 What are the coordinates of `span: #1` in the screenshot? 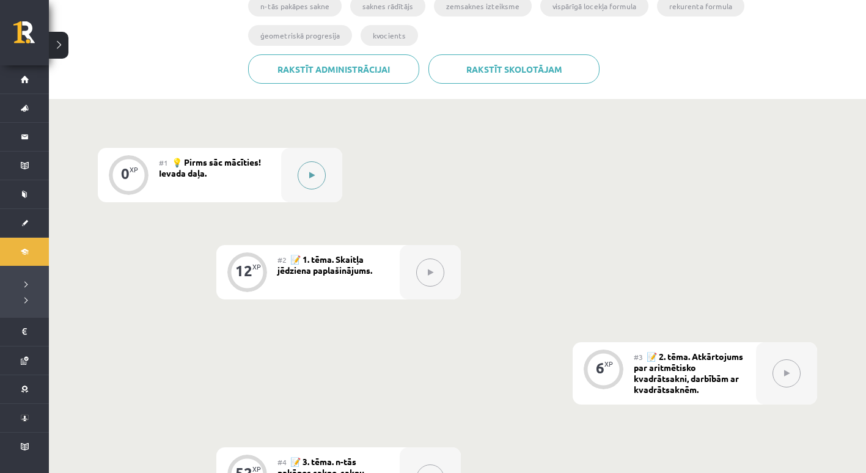 It's located at (163, 163).